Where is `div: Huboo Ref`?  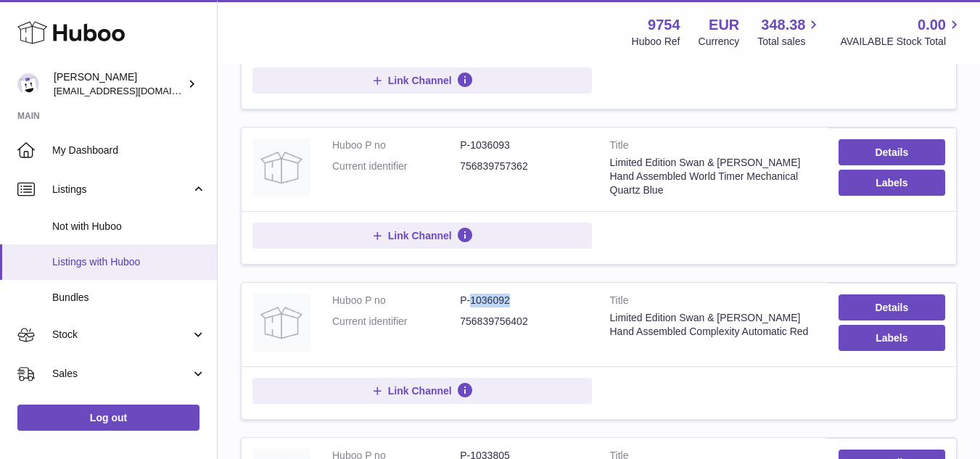 div: Huboo Ref is located at coordinates (656, 41).